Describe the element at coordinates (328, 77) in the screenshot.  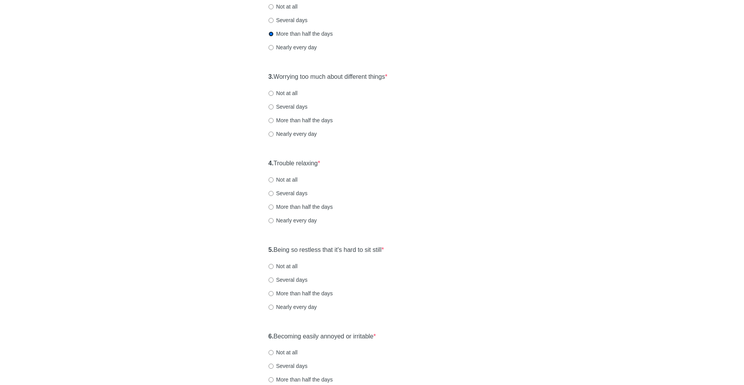
I see `label: Worrying too much about different things` at that location.